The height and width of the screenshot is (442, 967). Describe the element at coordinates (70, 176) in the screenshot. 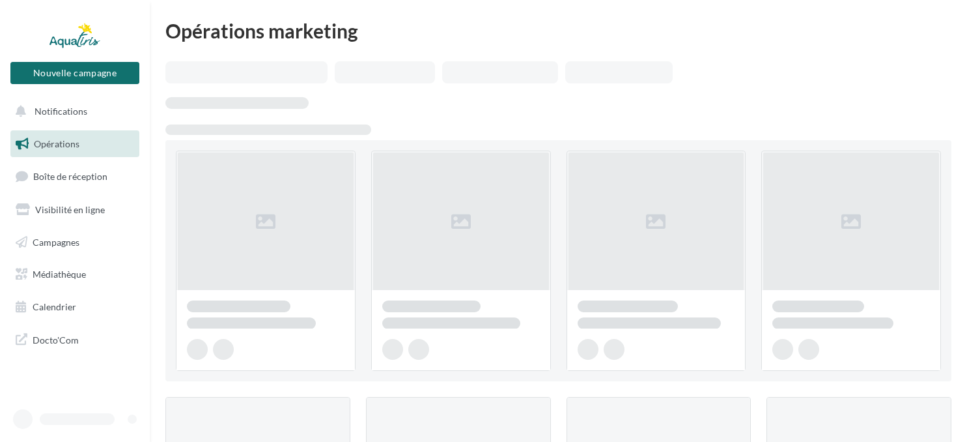

I see `span: Boîte de réception` at that location.